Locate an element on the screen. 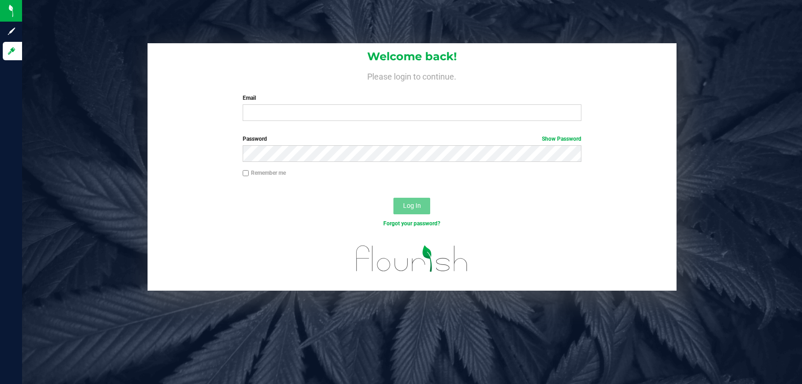 The height and width of the screenshot is (384, 802). inline-svg: Log in is located at coordinates (11, 51).